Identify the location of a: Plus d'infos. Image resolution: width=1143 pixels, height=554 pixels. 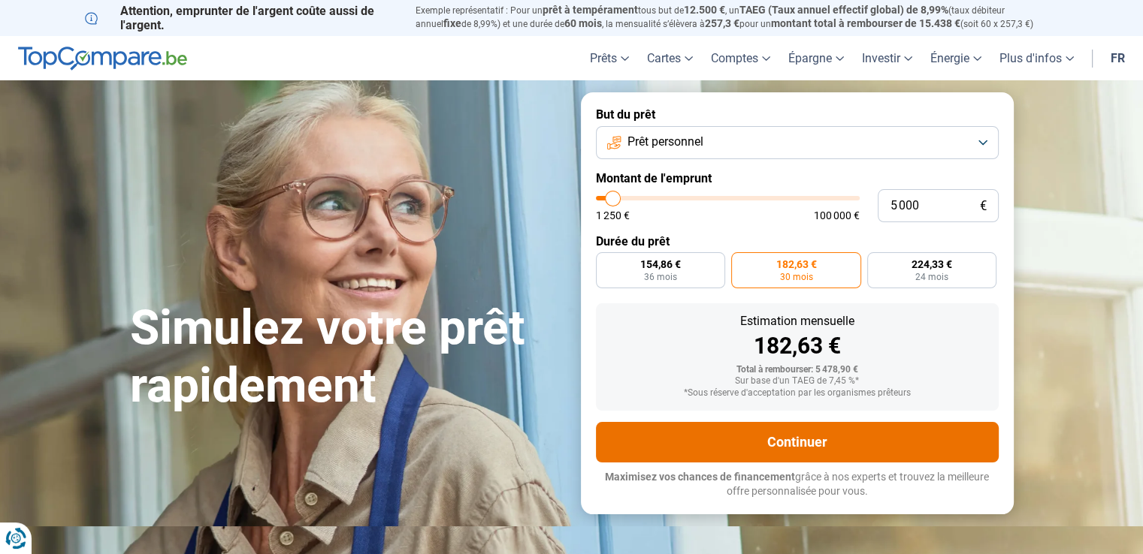
(1036, 58).